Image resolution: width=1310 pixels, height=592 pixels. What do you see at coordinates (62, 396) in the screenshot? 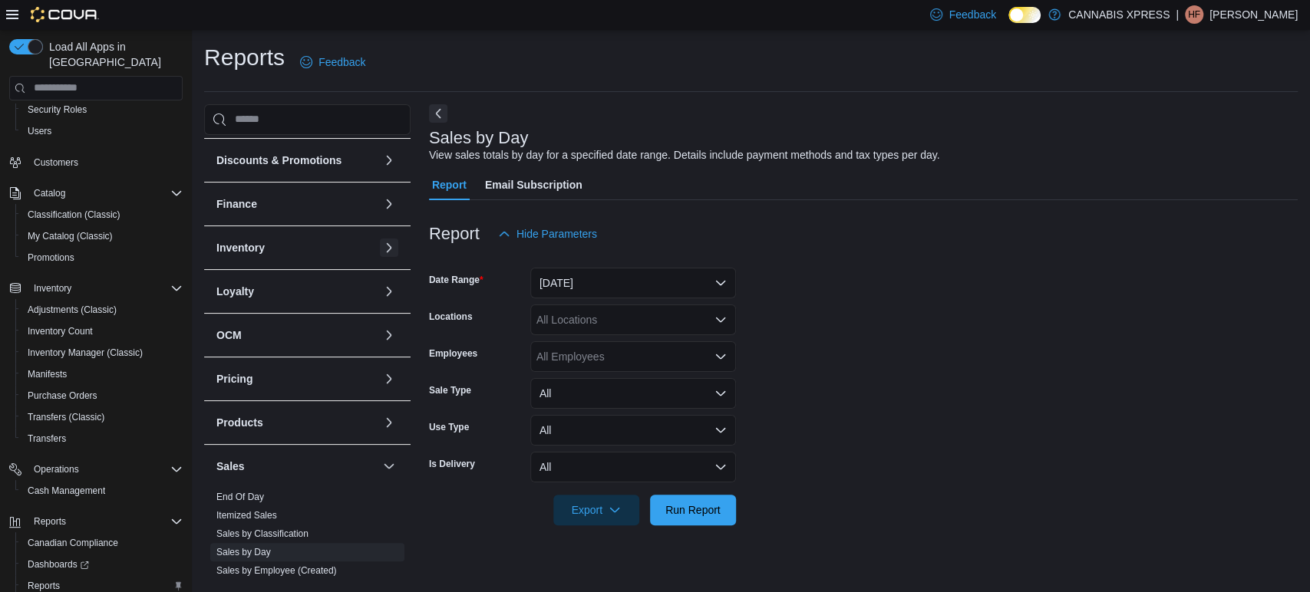
I see `a: Purchase Orders` at bounding box center [62, 396].